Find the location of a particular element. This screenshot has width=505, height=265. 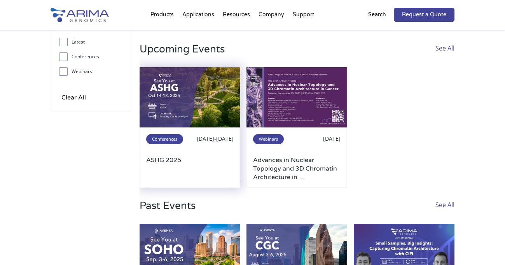

label: Webinars is located at coordinates (91, 72).